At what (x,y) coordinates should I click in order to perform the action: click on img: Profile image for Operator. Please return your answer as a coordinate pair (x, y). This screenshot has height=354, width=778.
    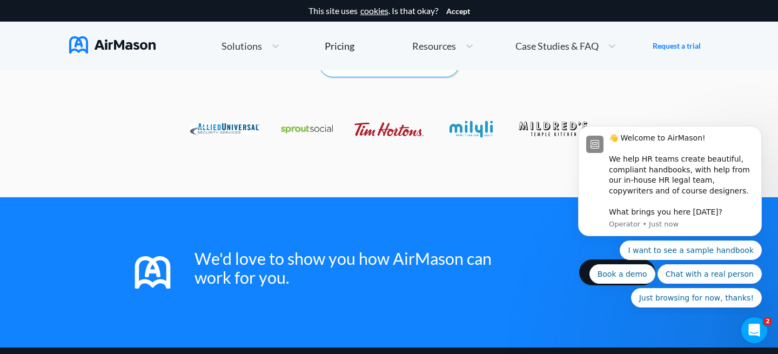
    Looking at the image, I should click on (33, 28).